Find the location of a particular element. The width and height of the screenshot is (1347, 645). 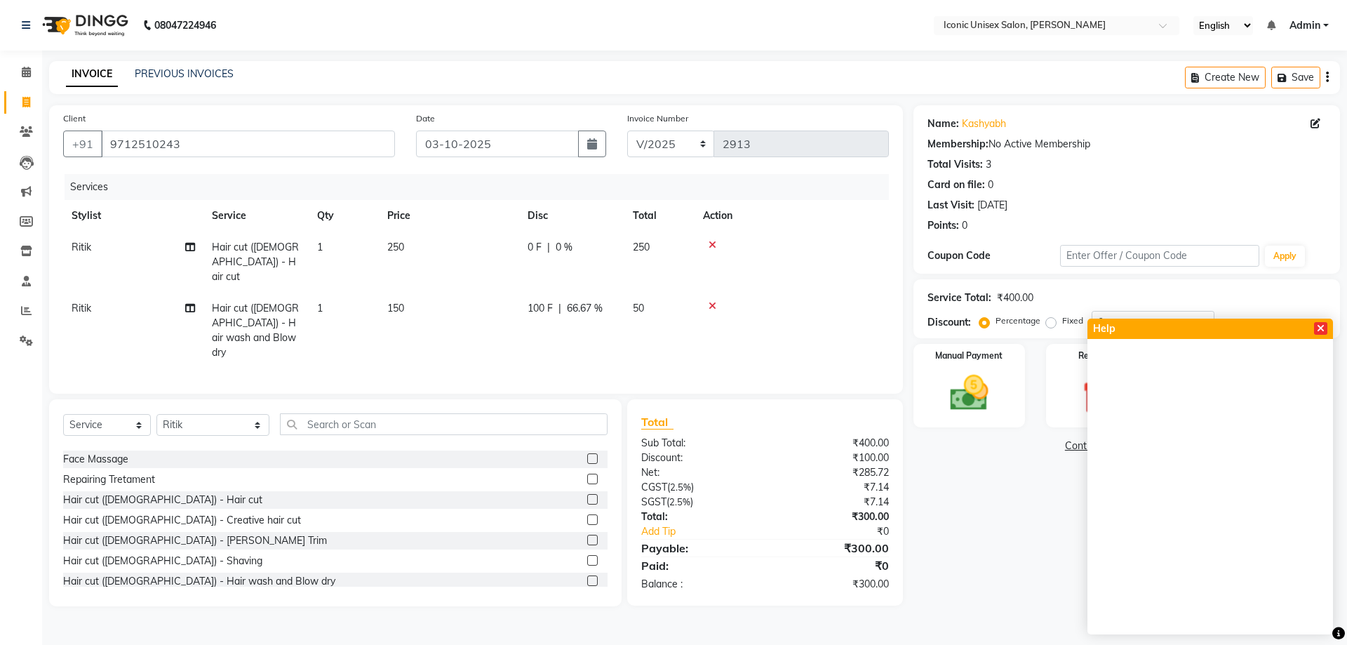

span: 66.67 % is located at coordinates (584, 308).